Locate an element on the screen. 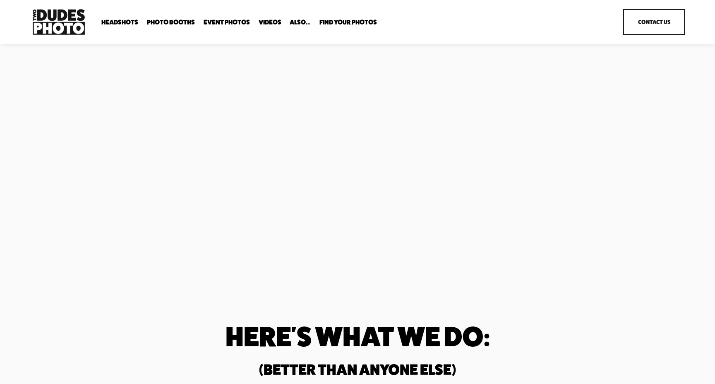 This screenshot has width=715, height=384. a: Event Photos is located at coordinates (227, 22).